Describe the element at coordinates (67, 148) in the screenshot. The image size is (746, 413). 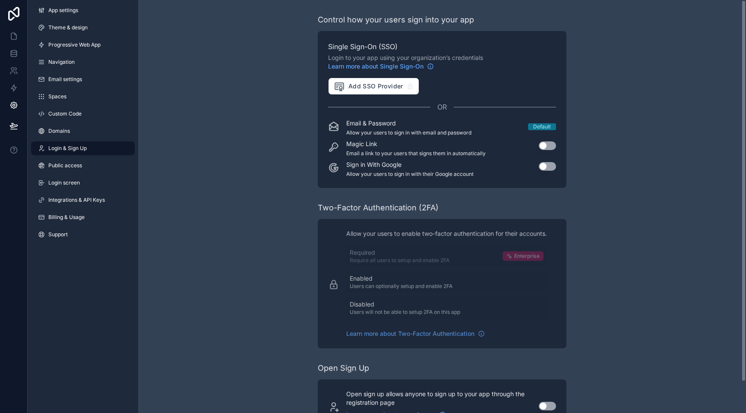
I see `span: Login & Sign Up` at that location.